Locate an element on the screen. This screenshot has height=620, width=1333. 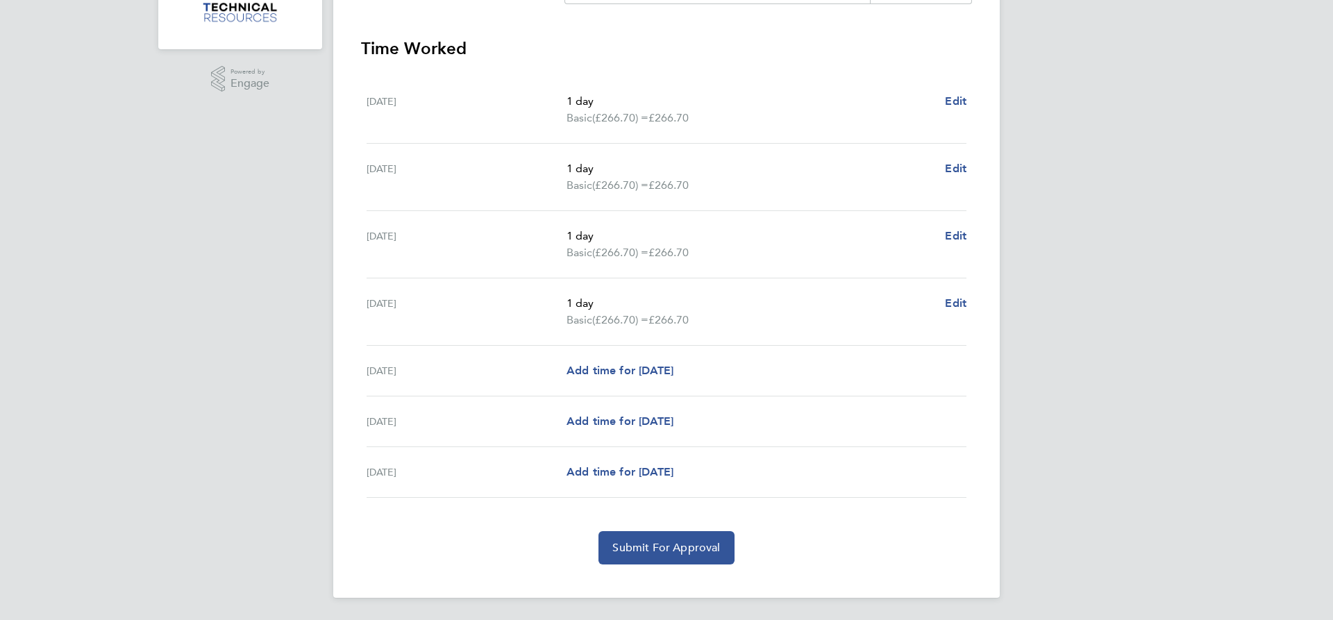
a: Go to home page is located at coordinates (240, 13).